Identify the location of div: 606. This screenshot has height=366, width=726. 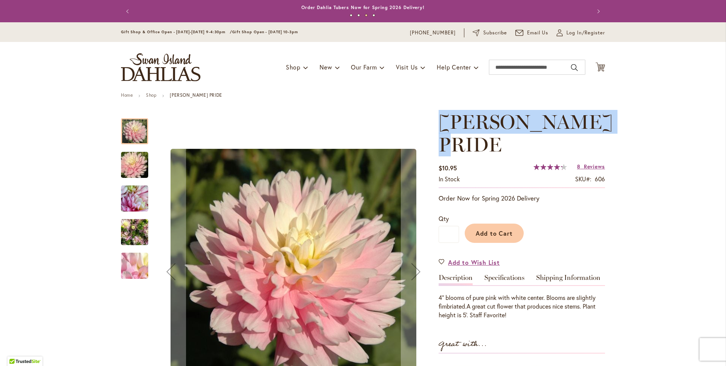
(599, 179).